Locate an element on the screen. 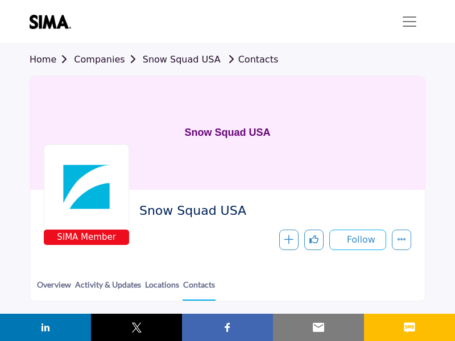  button: Like is located at coordinates (314, 240).